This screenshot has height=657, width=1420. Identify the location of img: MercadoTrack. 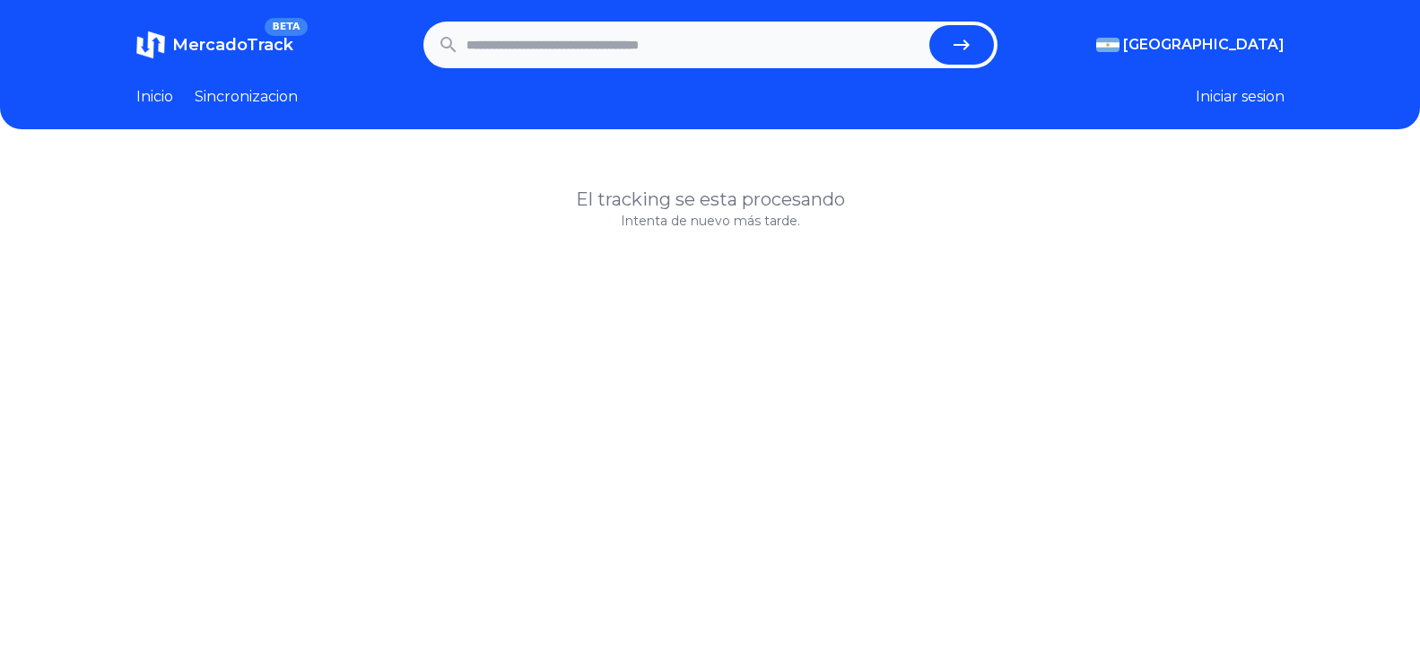
(151, 45).